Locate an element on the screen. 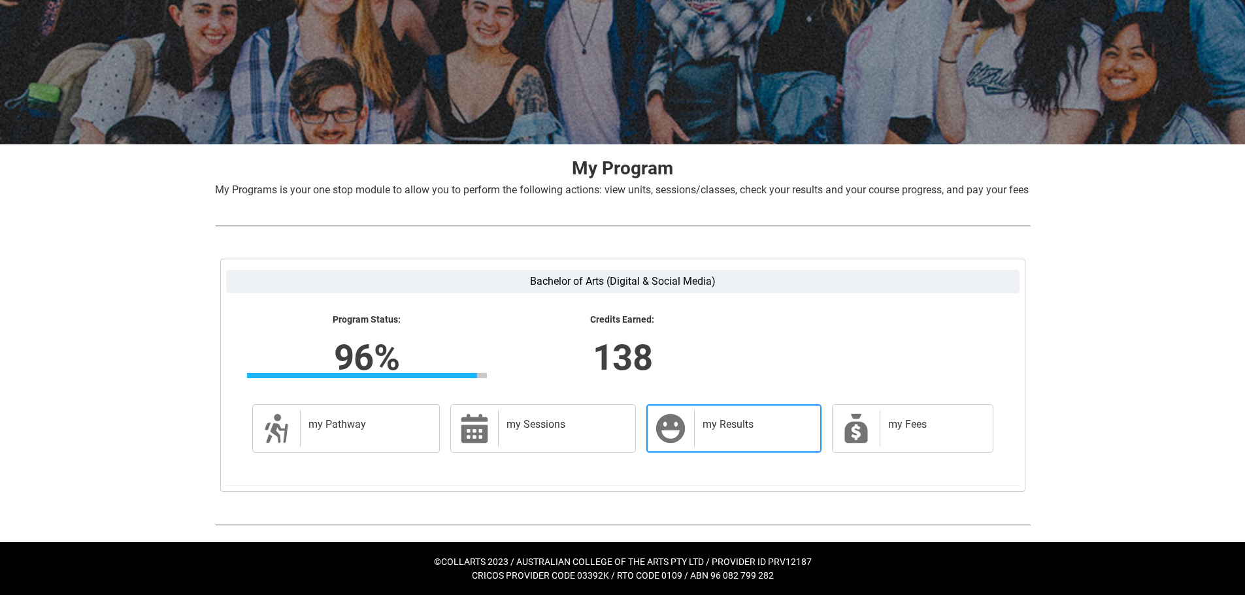  lightning-formatted-number: 96% is located at coordinates (367, 358).